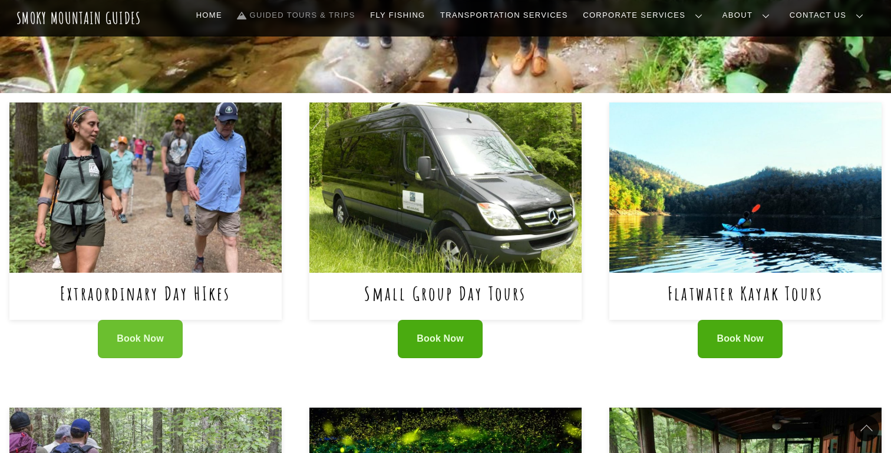 The image size is (891, 453). What do you see at coordinates (145, 187) in the screenshot?
I see `img: Extraordinary Day HIkes` at bounding box center [145, 187].